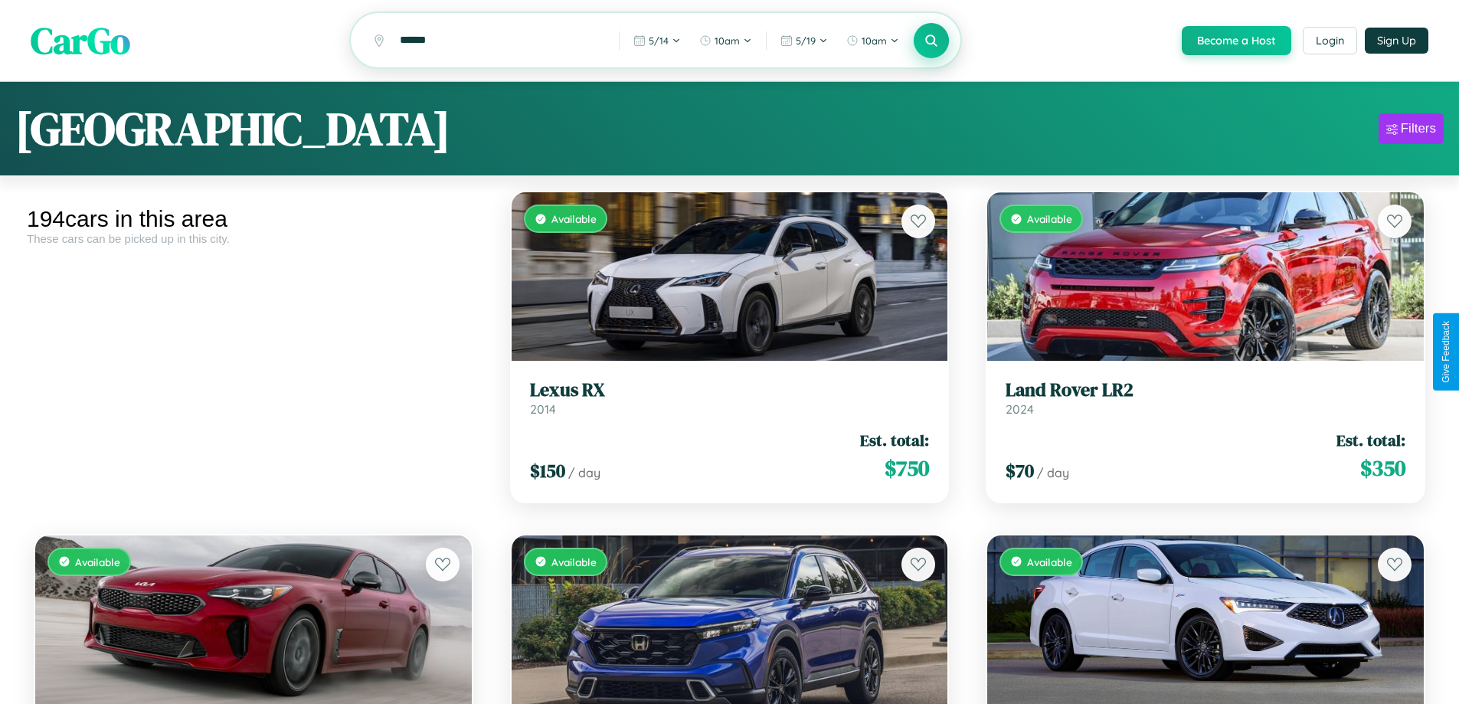 The image size is (1459, 704). What do you see at coordinates (806, 41) in the screenshot?
I see `span: 5 / 19` at bounding box center [806, 41].